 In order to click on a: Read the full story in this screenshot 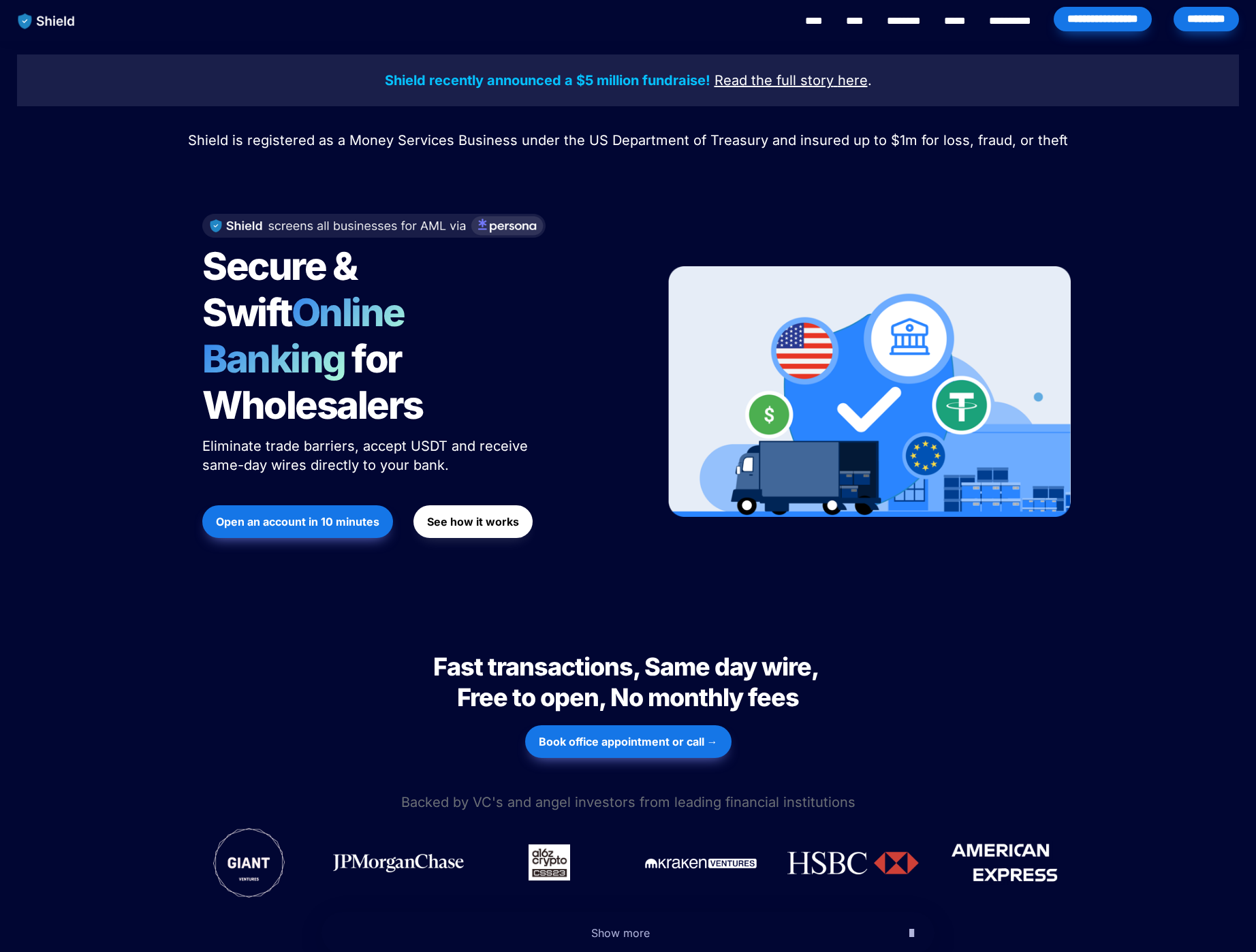, I will do `click(773, 81)`.